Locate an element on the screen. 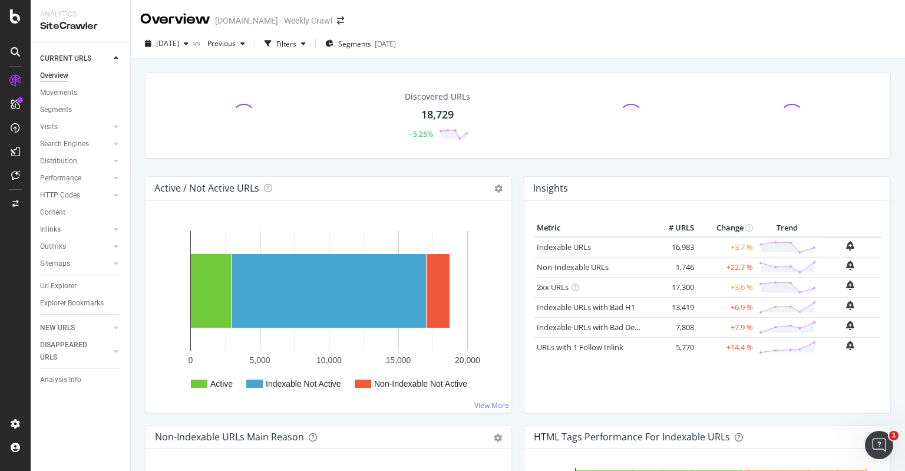  a: Movements is located at coordinates (81, 92).